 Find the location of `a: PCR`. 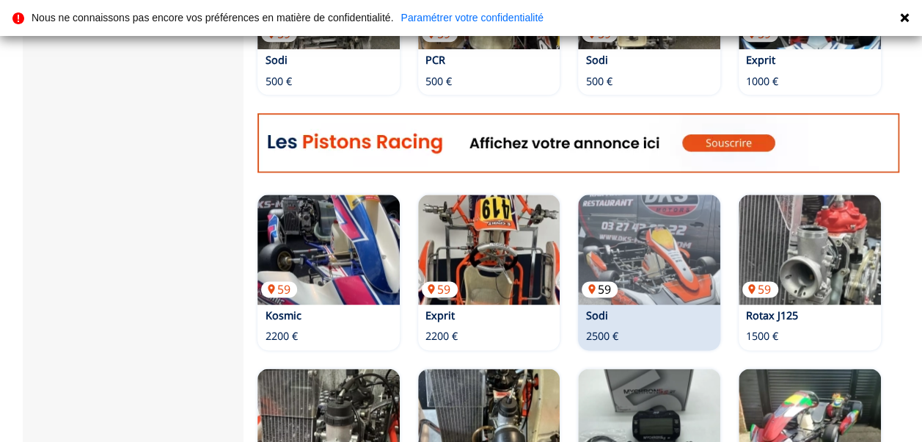

a: PCR is located at coordinates (435, 59).